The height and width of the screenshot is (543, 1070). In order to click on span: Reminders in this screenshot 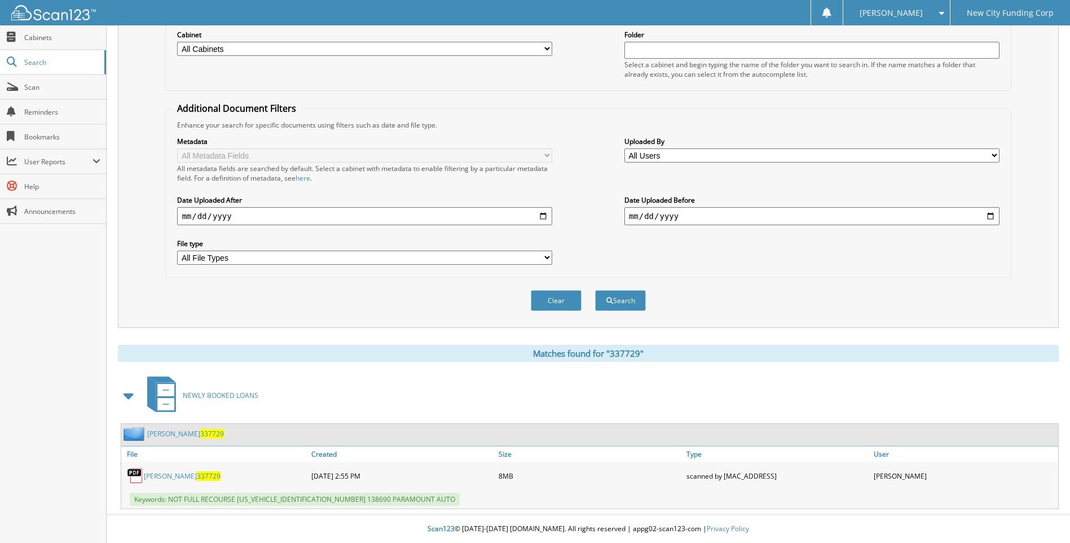, I will do `click(62, 112)`.